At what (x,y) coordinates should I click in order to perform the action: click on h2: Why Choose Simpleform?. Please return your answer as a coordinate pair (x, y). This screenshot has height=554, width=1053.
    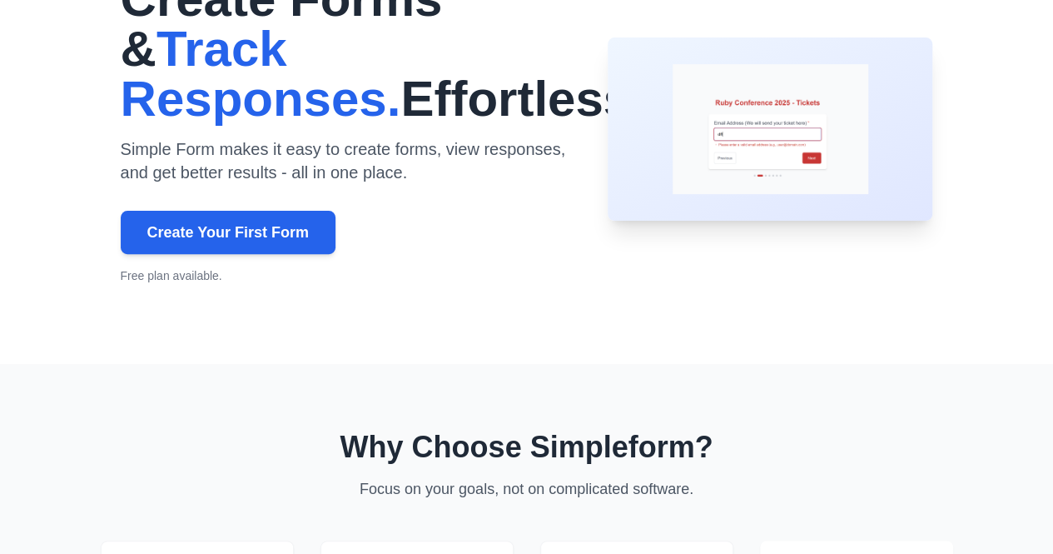
    Looking at the image, I should click on (527, 447).